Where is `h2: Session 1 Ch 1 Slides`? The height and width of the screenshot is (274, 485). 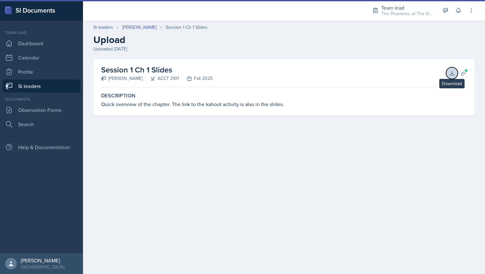
h2: Session 1 Ch 1 Slides is located at coordinates (157, 70).